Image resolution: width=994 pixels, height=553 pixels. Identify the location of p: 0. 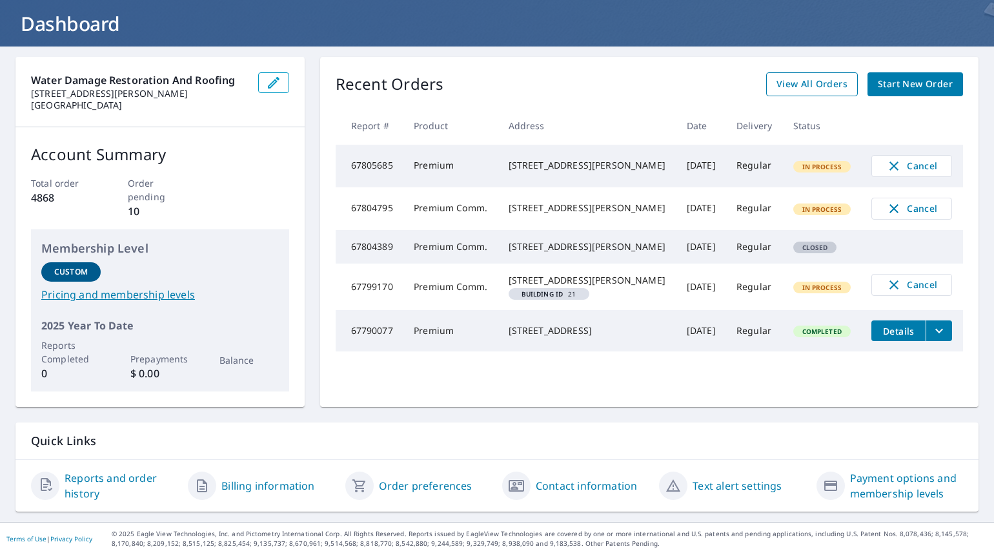
(71, 373).